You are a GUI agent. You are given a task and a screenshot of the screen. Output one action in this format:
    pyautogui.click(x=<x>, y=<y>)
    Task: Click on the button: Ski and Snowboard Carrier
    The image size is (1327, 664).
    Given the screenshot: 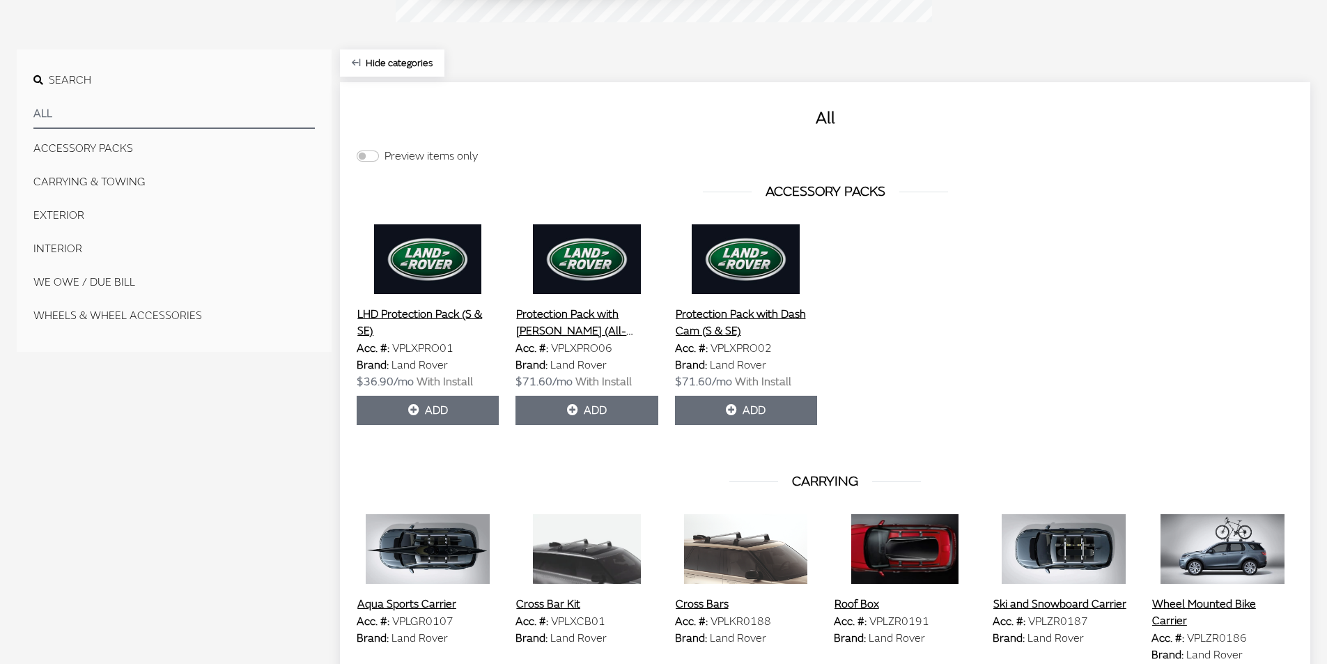 What is the action you would take?
    pyautogui.click(x=1059, y=604)
    